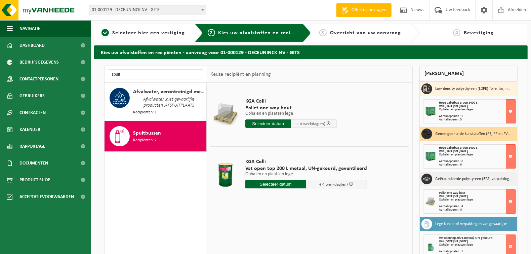  Describe the element at coordinates (147, 10) in the screenshot. I see `span: 01-000129 - DECEUNINCK NV - GITS` at that location.